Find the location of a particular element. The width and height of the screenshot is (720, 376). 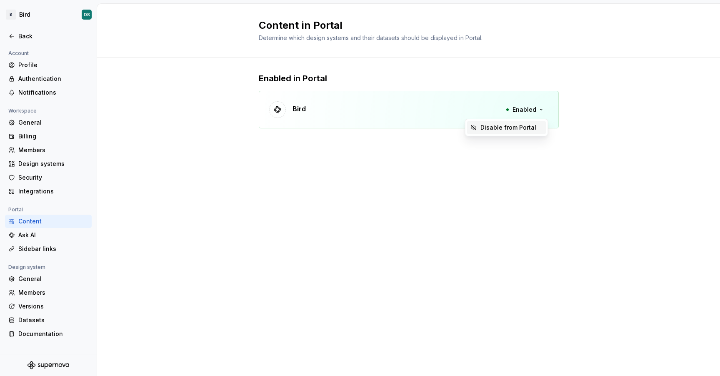

a: Ask AI is located at coordinates (48, 235).